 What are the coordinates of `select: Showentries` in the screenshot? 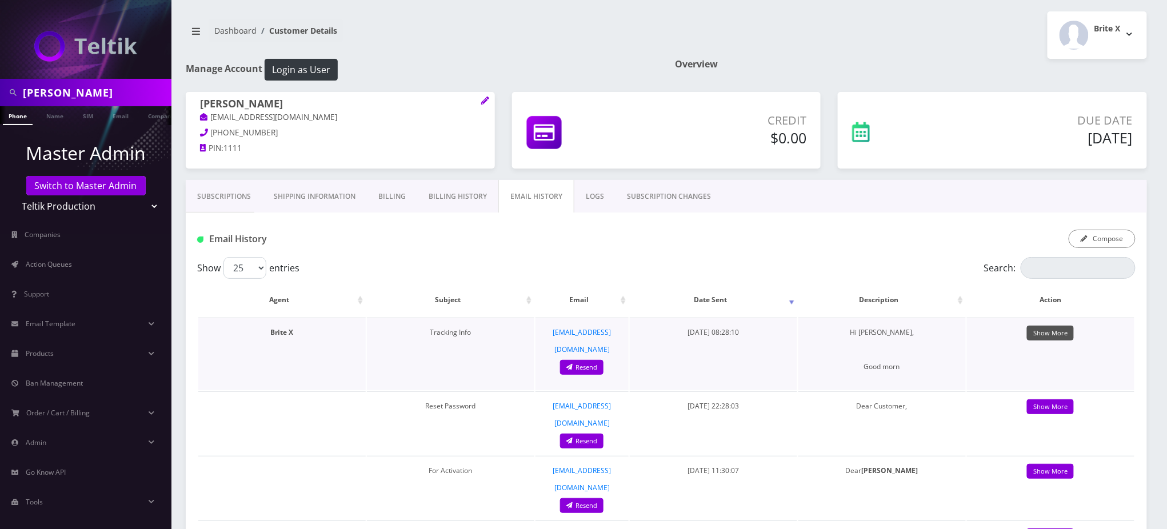 It's located at (245, 268).